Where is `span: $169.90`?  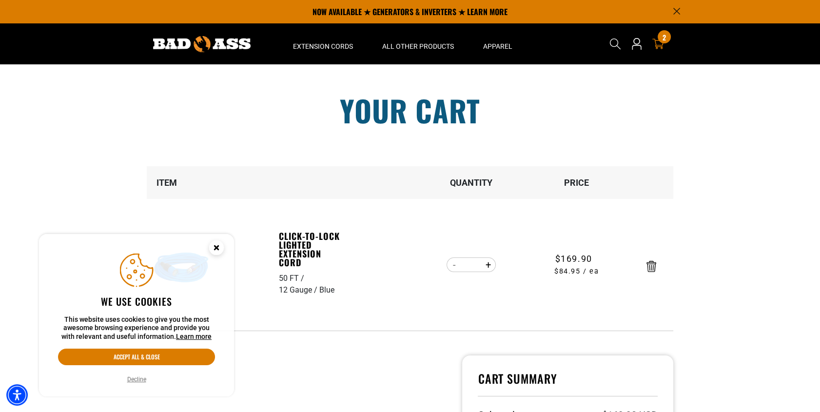 span: $169.90 is located at coordinates (573, 258).